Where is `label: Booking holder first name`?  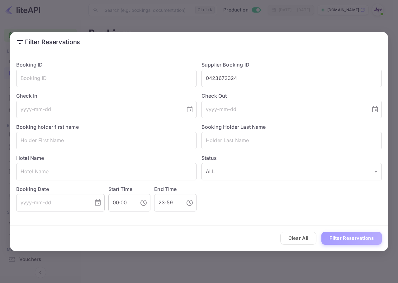
label: Booking holder first name is located at coordinates (47, 127).